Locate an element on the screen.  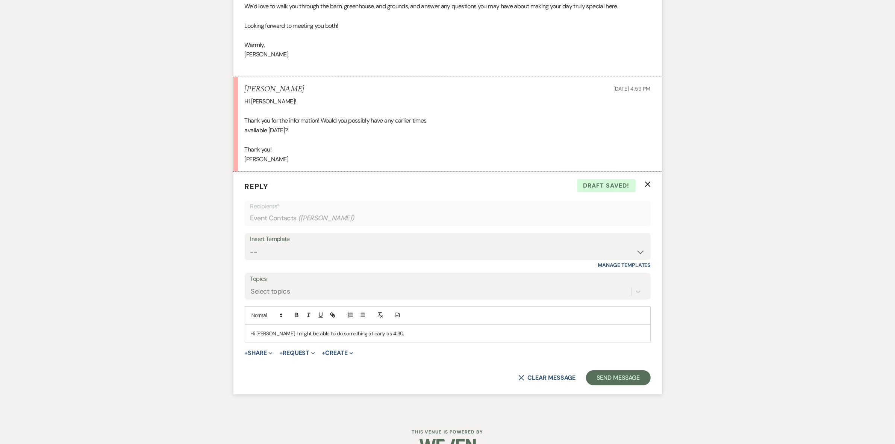
div: Insert Template is located at coordinates (448, 239).